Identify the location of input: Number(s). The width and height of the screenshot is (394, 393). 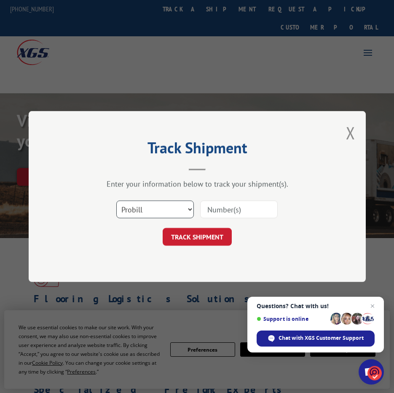
(239, 209).